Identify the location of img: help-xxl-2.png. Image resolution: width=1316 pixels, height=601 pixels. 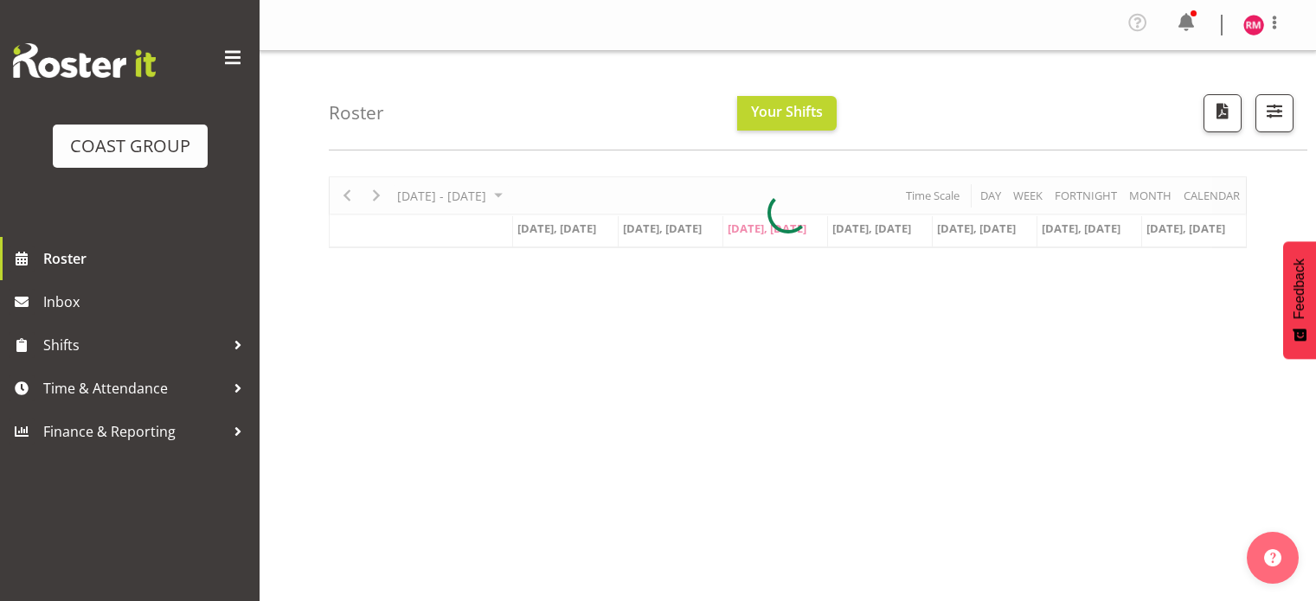
(1272, 558).